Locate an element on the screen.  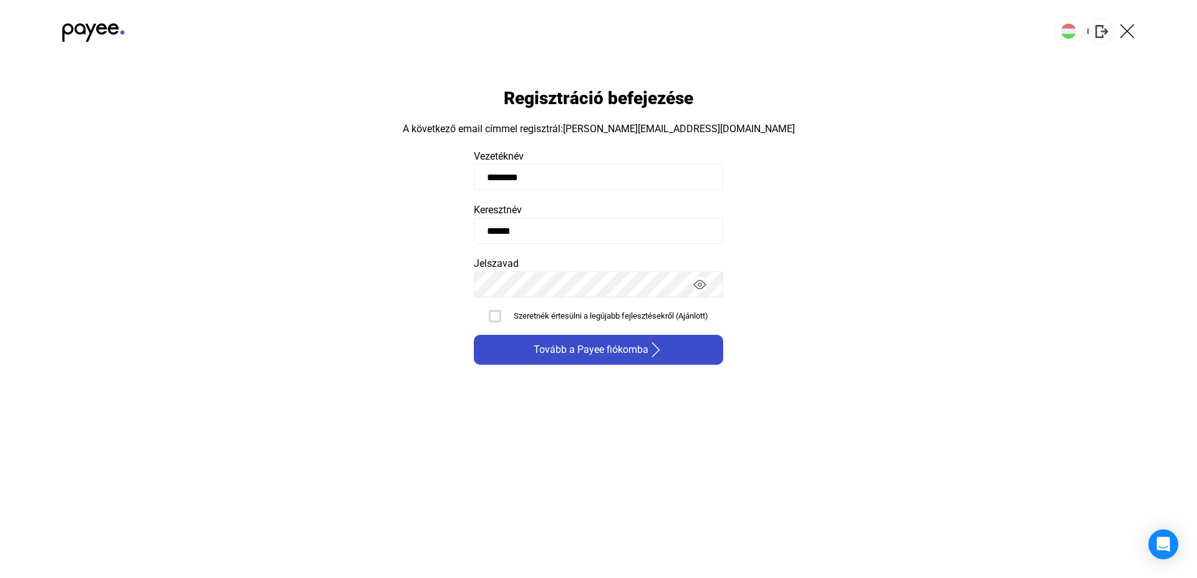
img: logout-grey is located at coordinates (1101, 31).